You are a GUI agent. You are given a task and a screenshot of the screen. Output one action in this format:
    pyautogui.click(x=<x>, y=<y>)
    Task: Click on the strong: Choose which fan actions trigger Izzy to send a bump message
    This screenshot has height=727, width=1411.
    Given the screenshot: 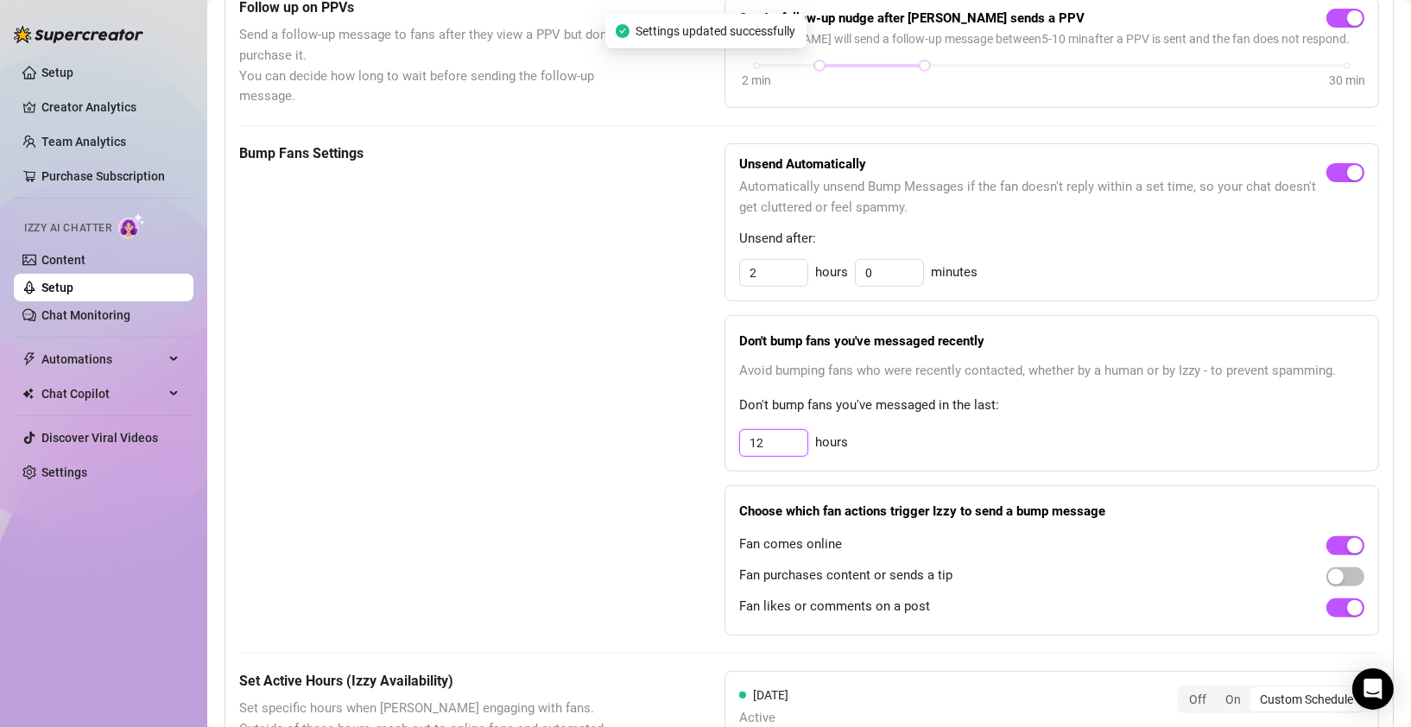 What is the action you would take?
    pyautogui.click(x=922, y=511)
    